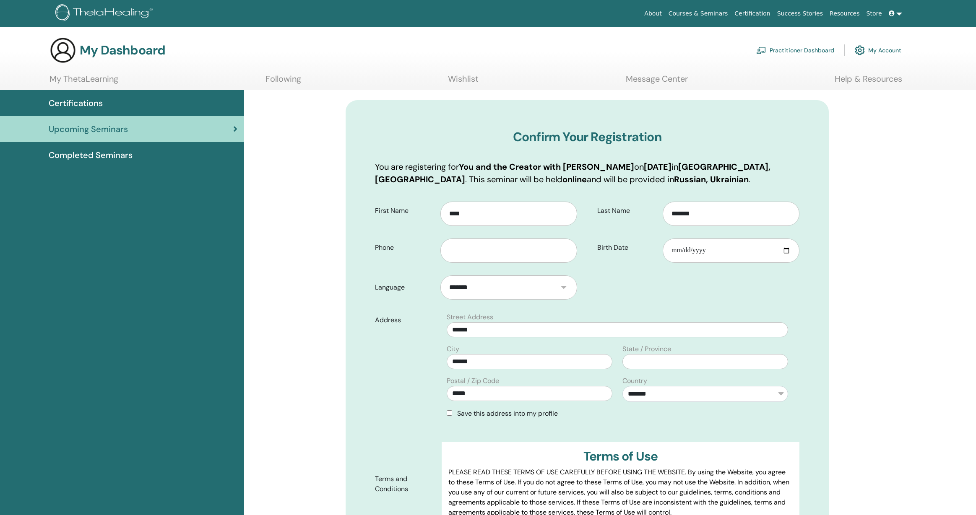 The height and width of the screenshot is (515, 976). I want to click on img: logo.png, so click(105, 13).